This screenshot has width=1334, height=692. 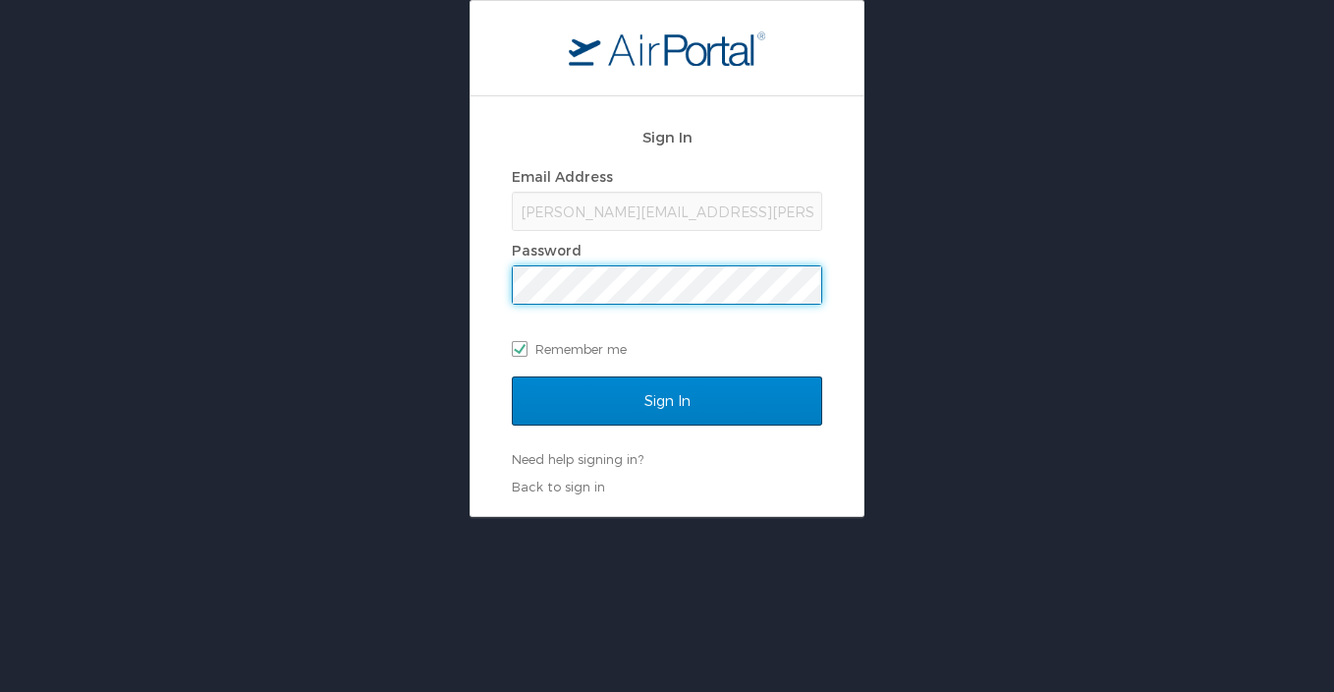 I want to click on h2: Sign In, so click(x=667, y=137).